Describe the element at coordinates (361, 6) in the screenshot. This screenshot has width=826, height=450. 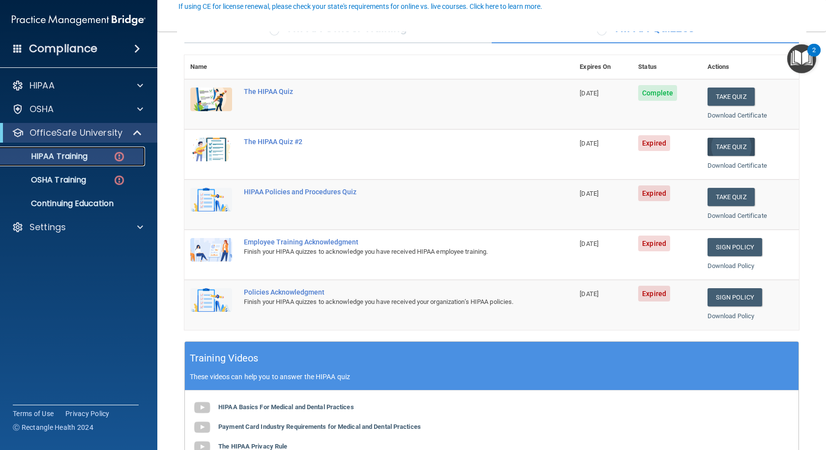
I see `div: If using CE for license renewal, please check your state's requirements for online vs. live cours...` at that location.